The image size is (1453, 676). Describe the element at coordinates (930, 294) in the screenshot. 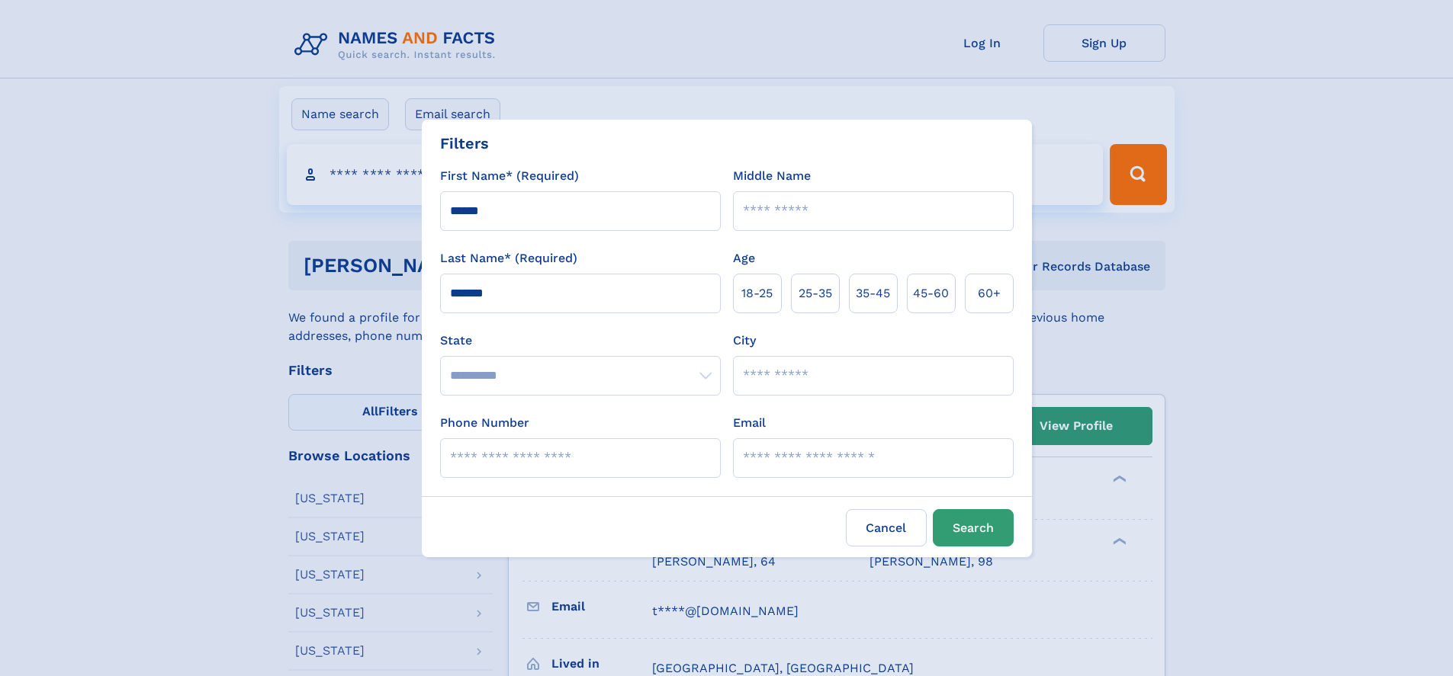

I see `span: 45‑60` at that location.